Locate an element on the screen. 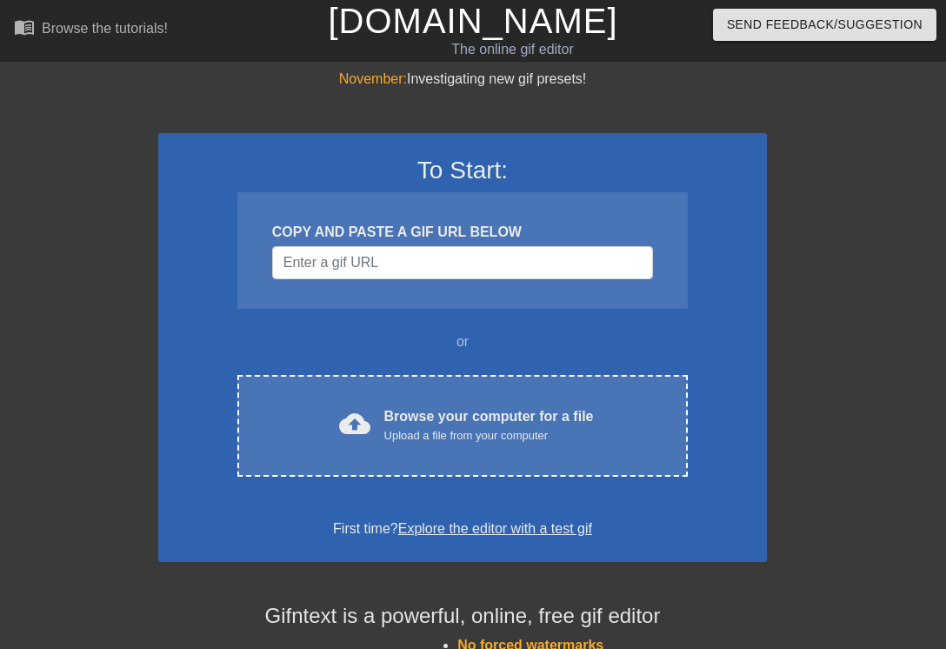  div: The online gif editor is located at coordinates (513, 50).